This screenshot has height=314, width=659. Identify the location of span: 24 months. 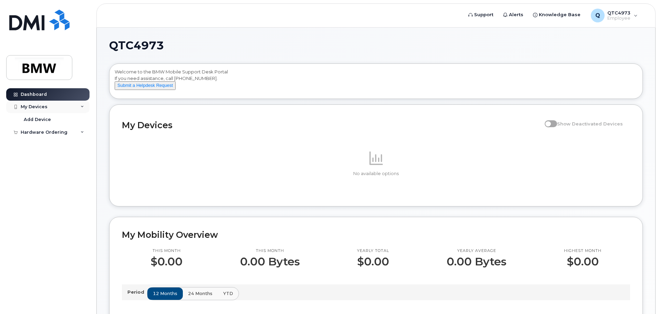
(200, 293).